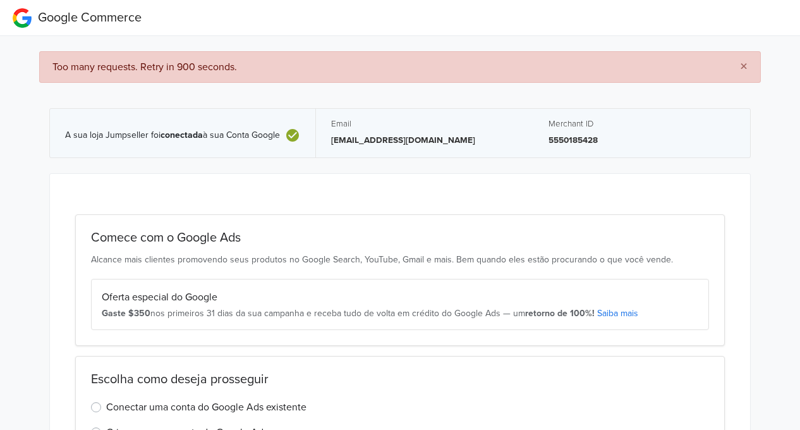 Image resolution: width=800 pixels, height=430 pixels. Describe the element at coordinates (618, 313) in the screenshot. I see `a: Saiba mais` at that location.